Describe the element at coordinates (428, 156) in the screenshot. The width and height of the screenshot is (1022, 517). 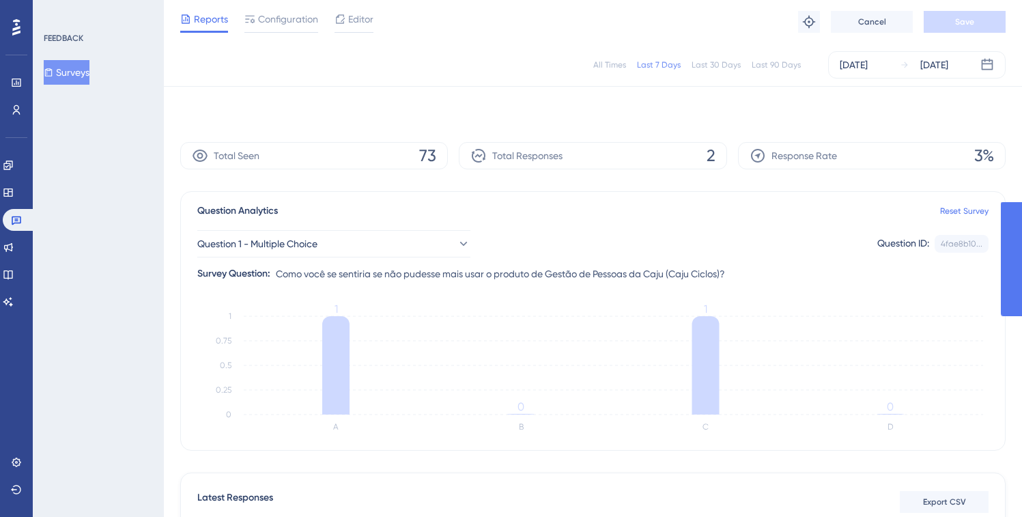
I see `span: 73` at that location.